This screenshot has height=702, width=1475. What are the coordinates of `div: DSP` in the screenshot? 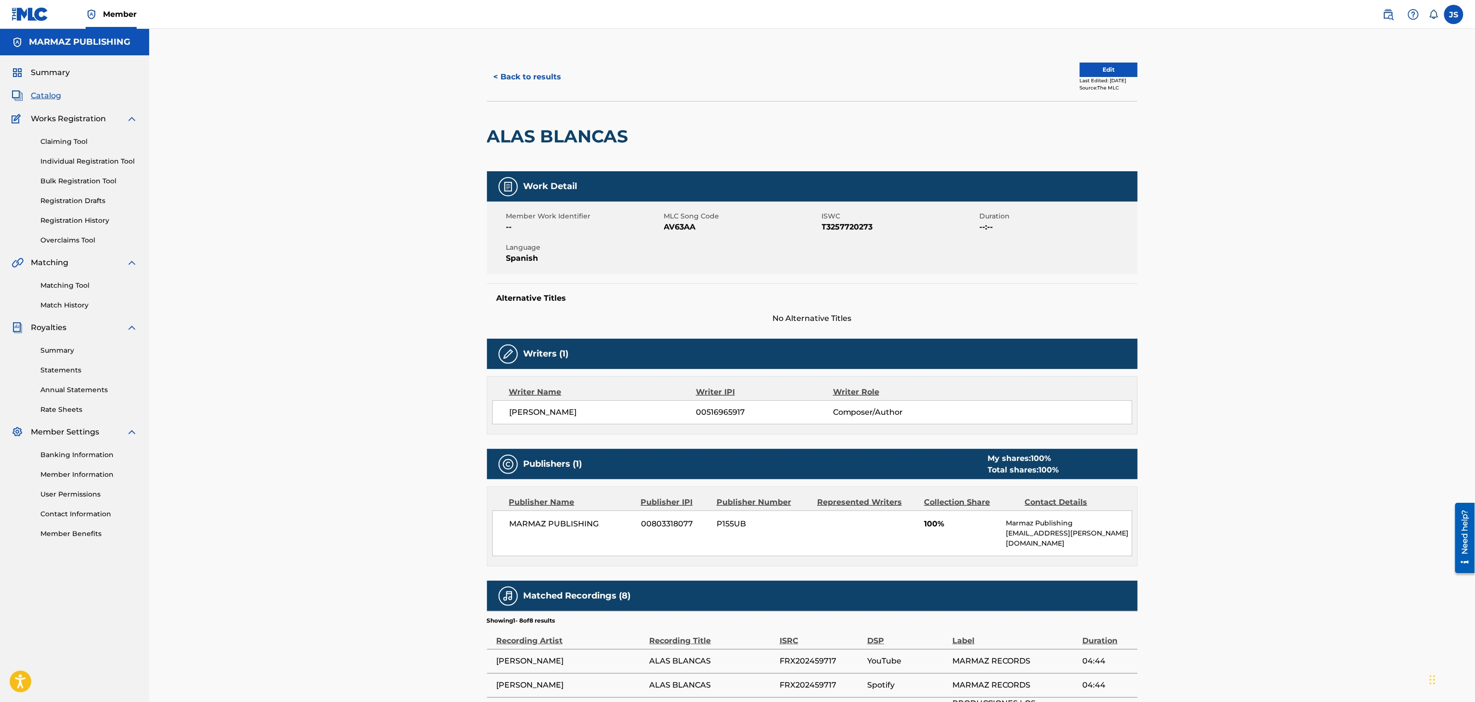 It's located at (907, 636).